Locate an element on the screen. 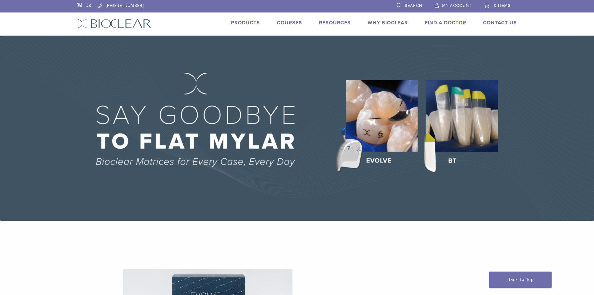 This screenshot has width=594, height=295. a: Resources is located at coordinates (335, 23).